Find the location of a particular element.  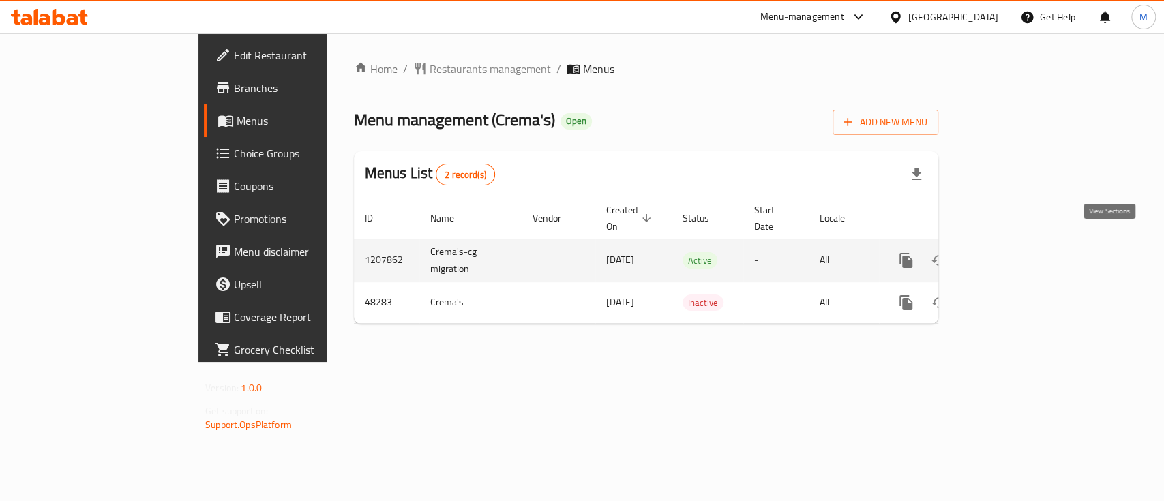

span: Grocery Checklist is located at coordinates (308, 350).